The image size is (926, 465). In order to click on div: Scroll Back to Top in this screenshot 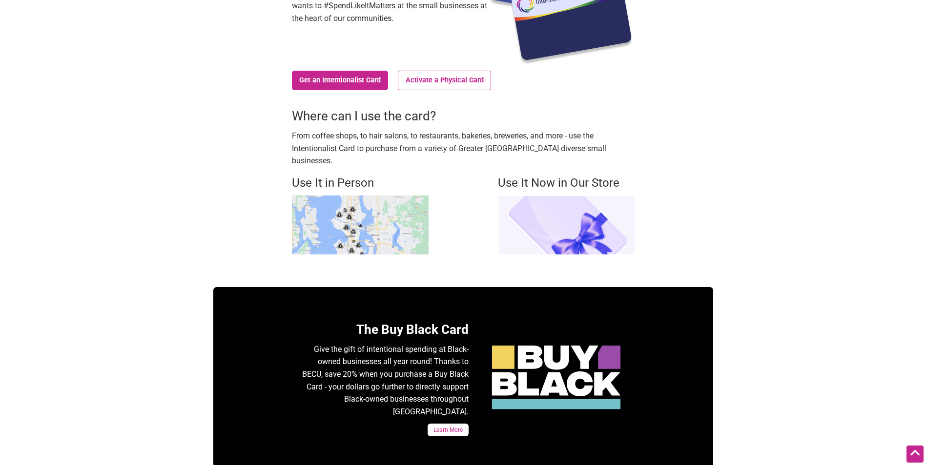, I will do `click(914, 454)`.